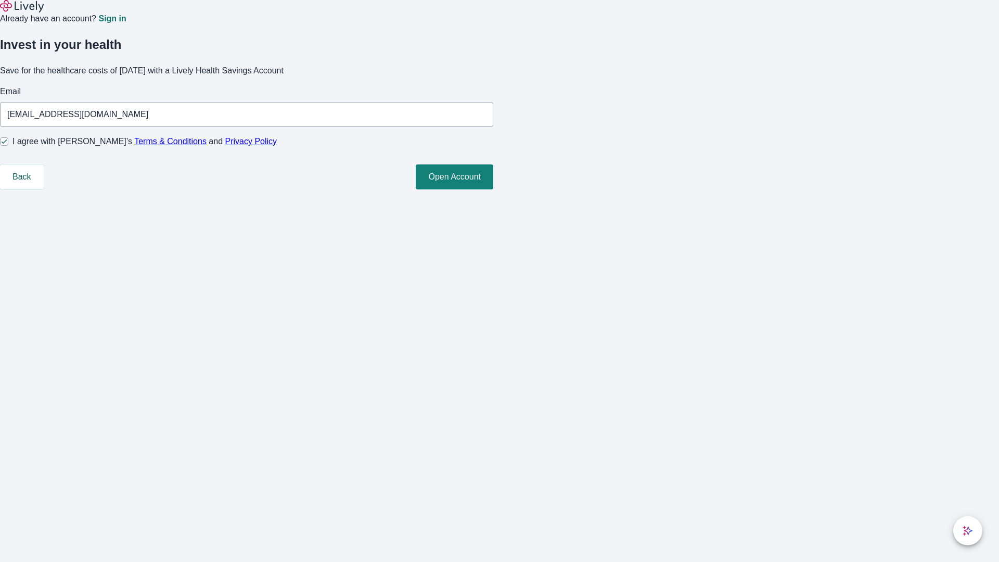 The height and width of the screenshot is (562, 999). What do you see at coordinates (112, 19) in the screenshot?
I see `a: Sign in` at bounding box center [112, 19].